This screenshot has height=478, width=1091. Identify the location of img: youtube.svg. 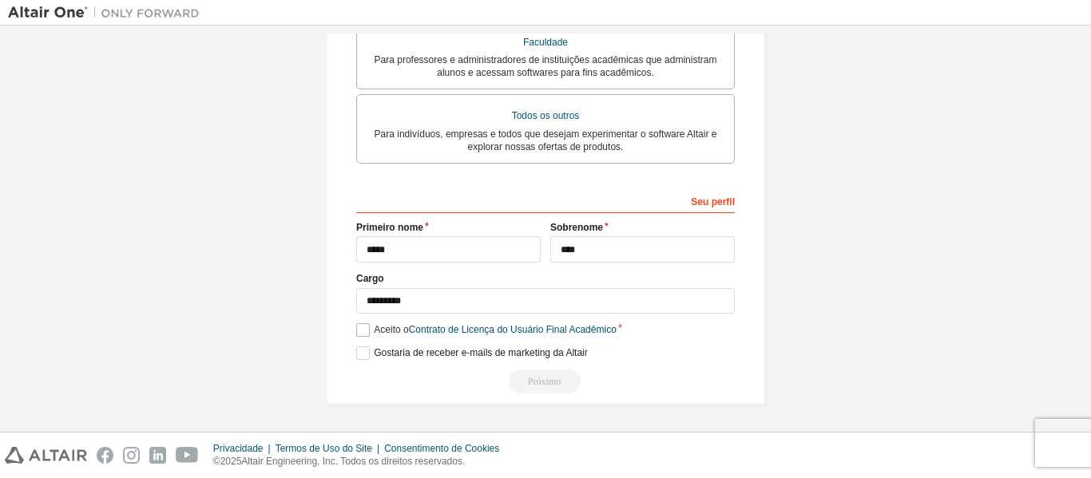
(187, 455).